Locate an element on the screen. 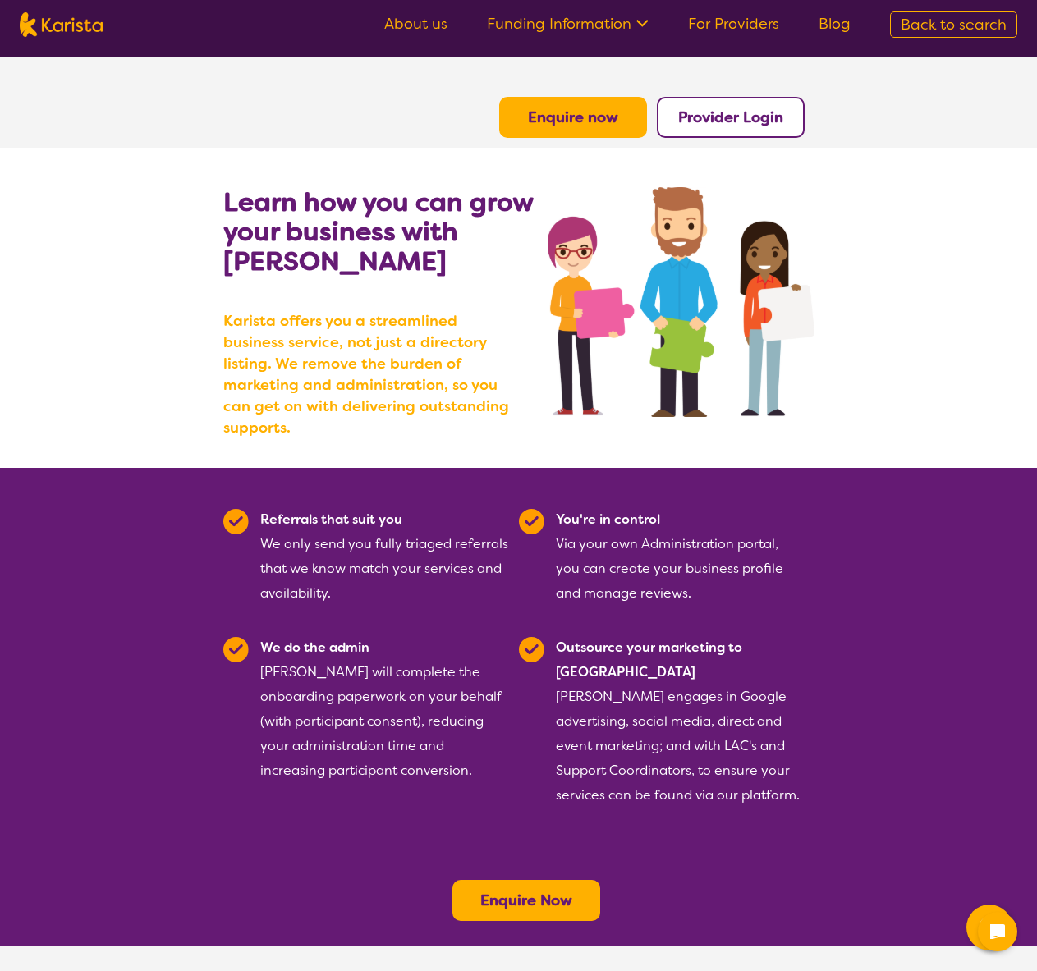 This screenshot has width=1037, height=971. b: Karista offers you a streamlined business service, not just a directory listing. We remove the bu... is located at coordinates (371, 374).